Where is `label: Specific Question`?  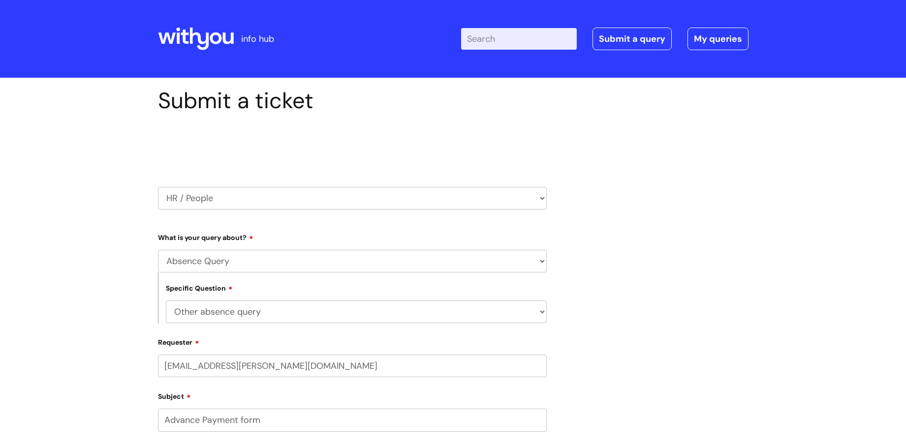 label: Specific Question is located at coordinates (199, 288).